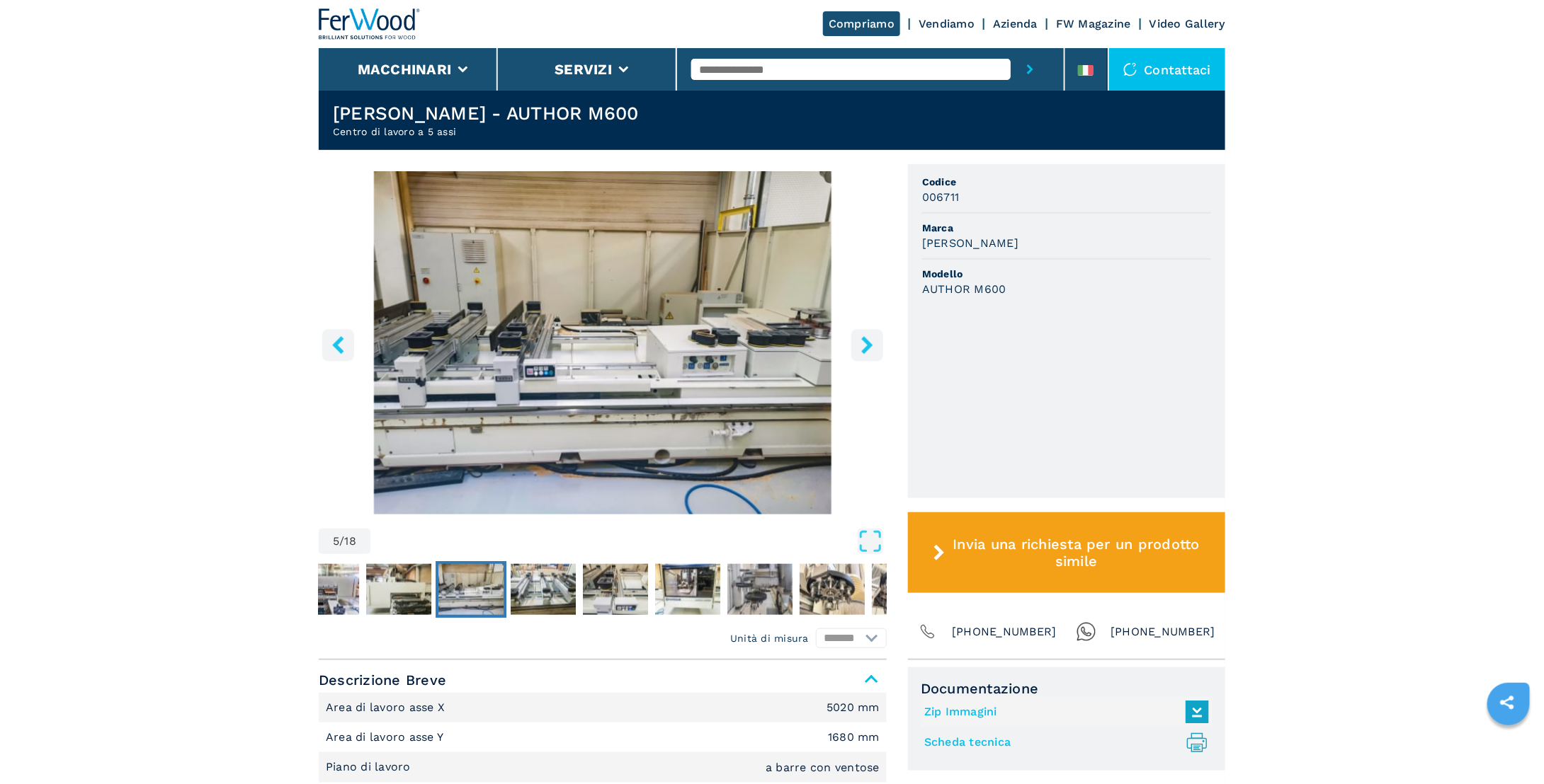 Image resolution: width=1544 pixels, height=784 pixels. I want to click on p: Area di lavoro asse Y, so click(387, 737).